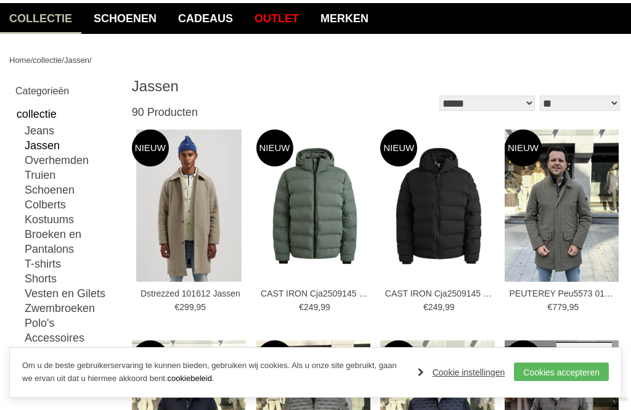 This screenshot has width=631, height=410. Describe the element at coordinates (72, 279) in the screenshot. I see `a: Shorts` at that location.